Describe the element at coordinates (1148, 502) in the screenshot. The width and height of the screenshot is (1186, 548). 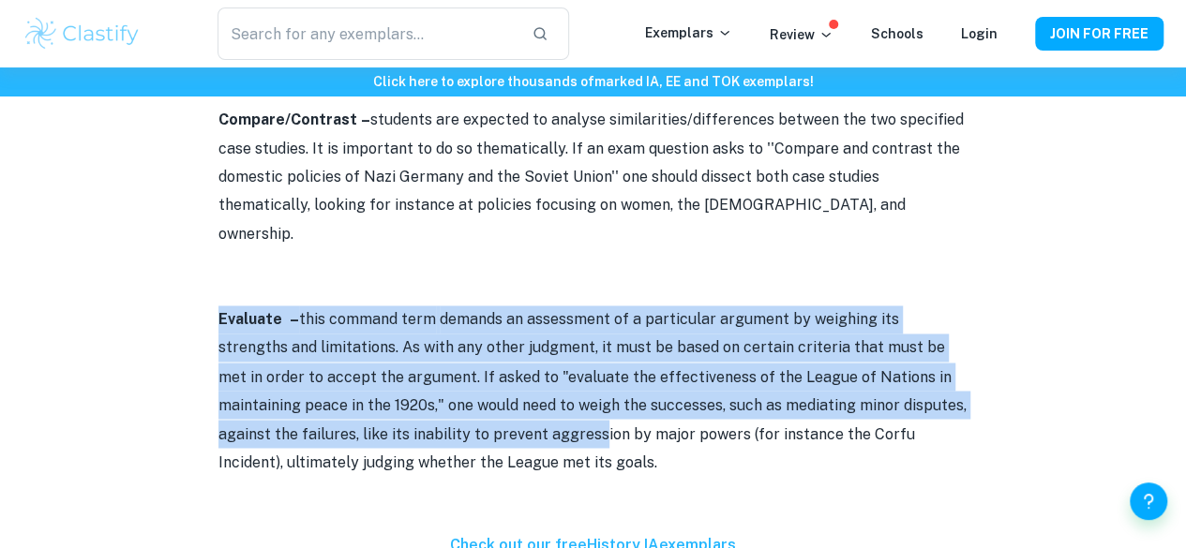
I see `button: Help and Feedback` at that location.